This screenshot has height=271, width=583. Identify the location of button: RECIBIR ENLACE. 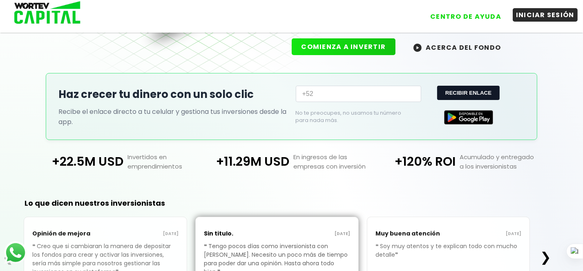
(468, 93).